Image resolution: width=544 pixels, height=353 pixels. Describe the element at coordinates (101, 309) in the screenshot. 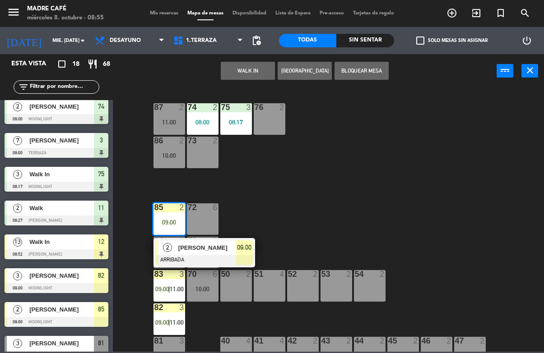

I see `span: 85` at that location.